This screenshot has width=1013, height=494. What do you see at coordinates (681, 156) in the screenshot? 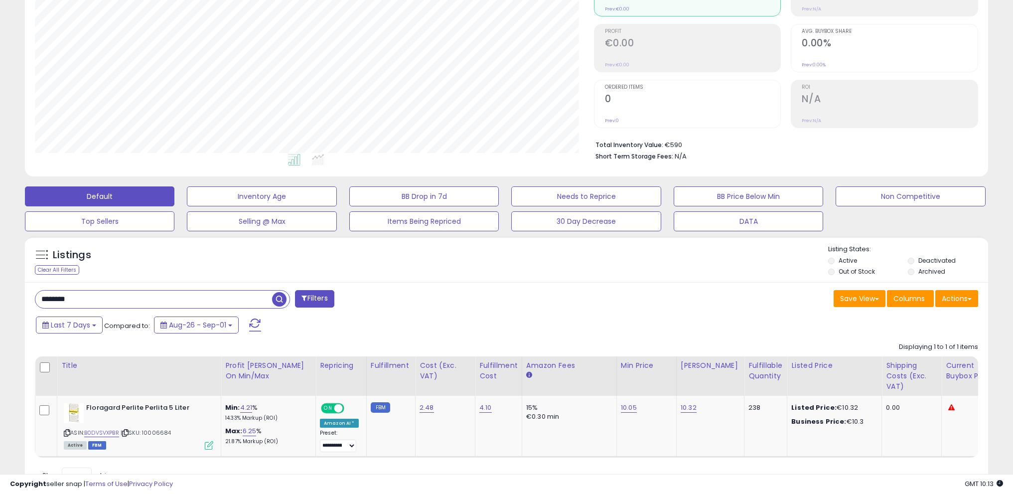
I see `span: N/A` at bounding box center [681, 156].